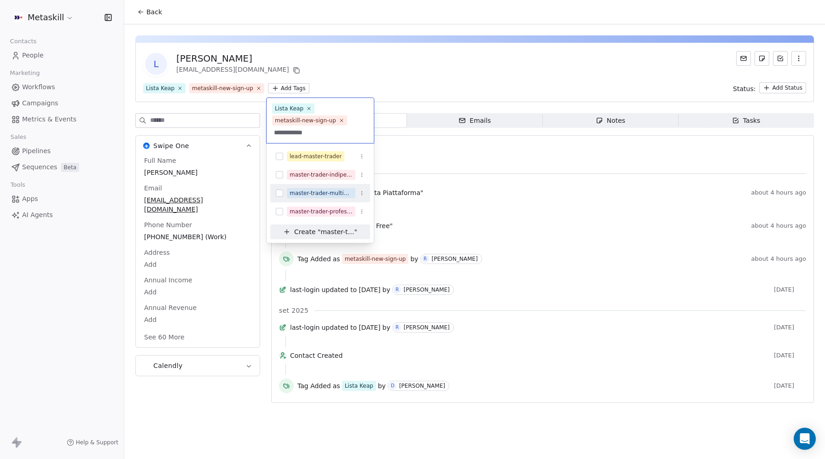  Describe the element at coordinates (337, 232) in the screenshot. I see `span: master-trade` at that location.